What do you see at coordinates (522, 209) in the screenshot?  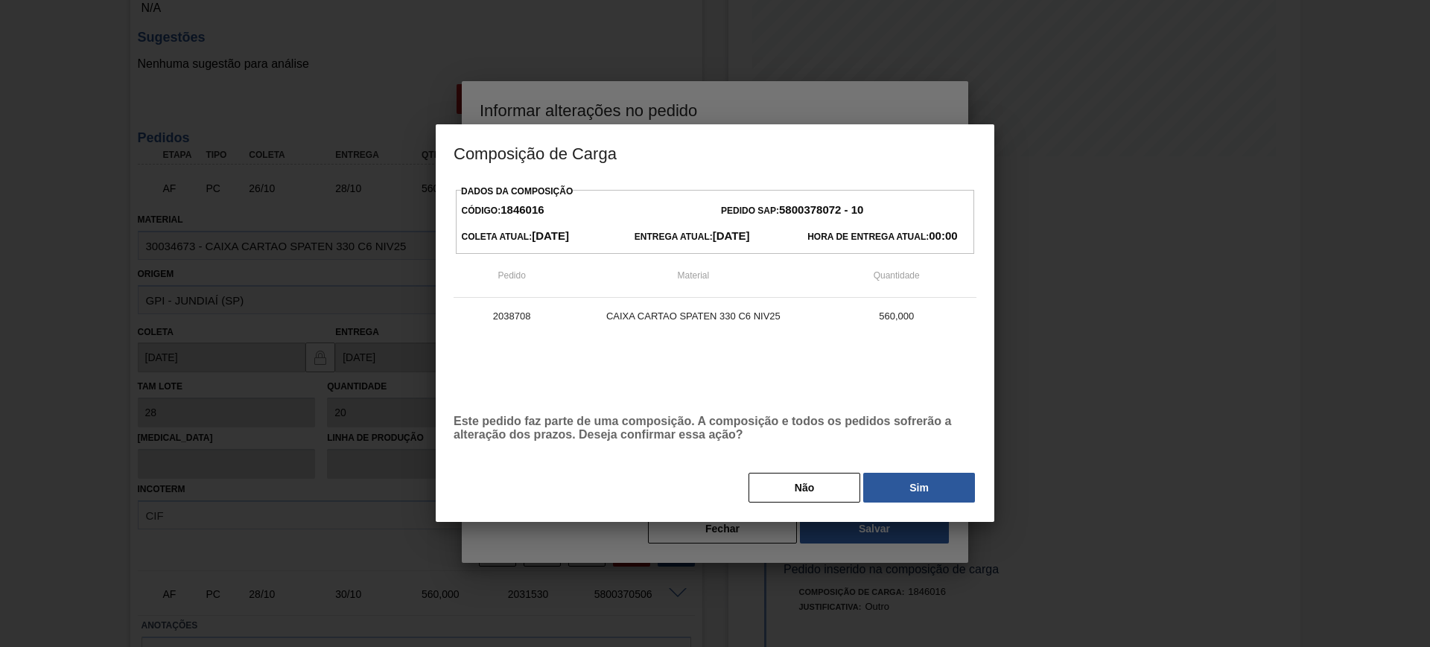 I see `strong: 1846016` at bounding box center [522, 209].